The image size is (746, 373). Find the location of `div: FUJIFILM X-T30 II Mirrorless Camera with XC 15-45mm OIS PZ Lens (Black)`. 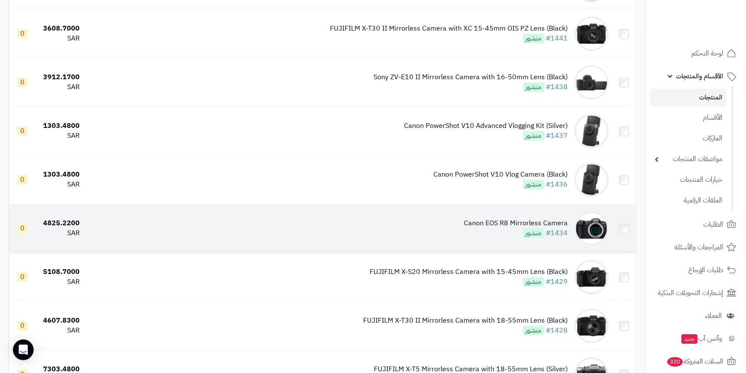

div: FUJIFILM X-T30 II Mirrorless Camera with XC 15-45mm OIS PZ Lens (Black) is located at coordinates (449, 28).